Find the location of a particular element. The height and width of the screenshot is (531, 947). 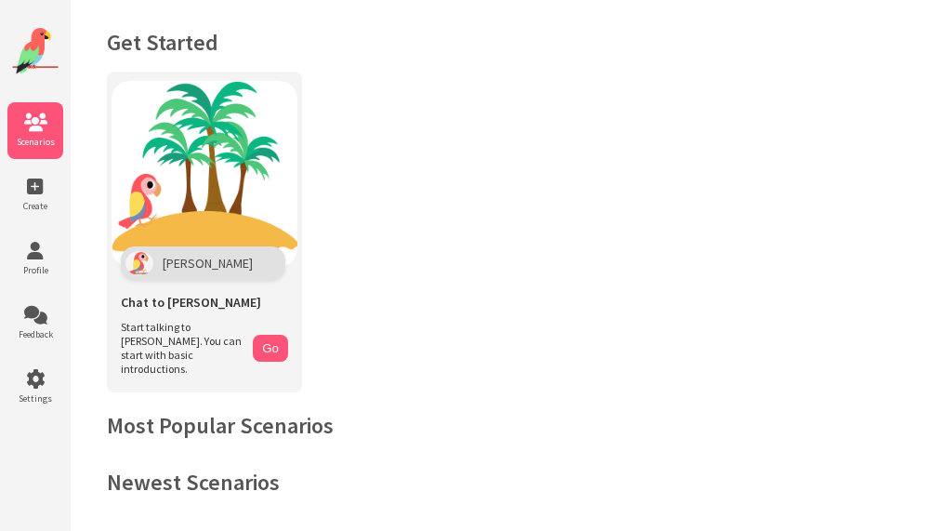

img: Chat with Polly is located at coordinates (204, 174).